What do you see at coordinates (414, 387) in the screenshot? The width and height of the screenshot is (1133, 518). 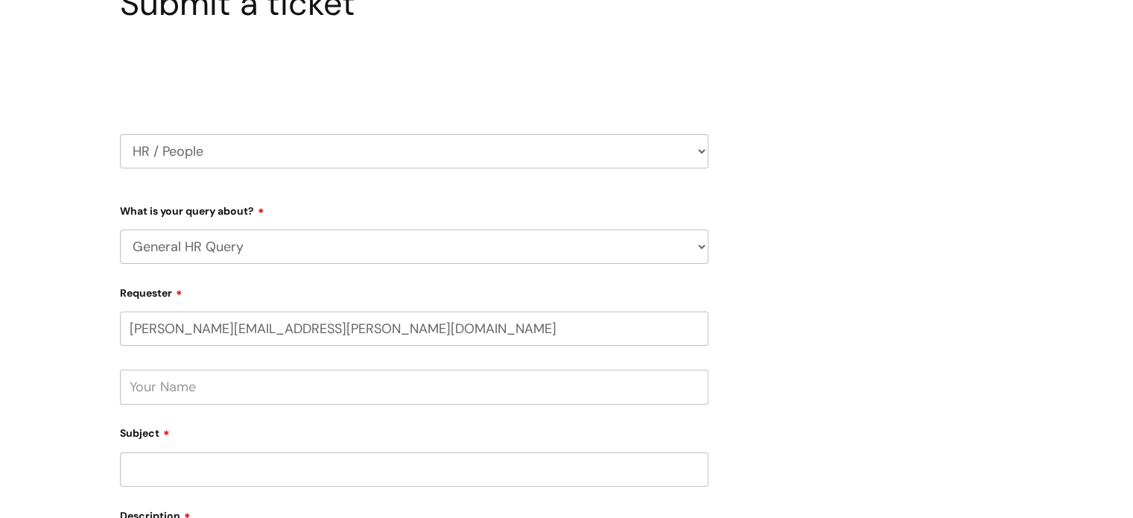 I see `input: Your Name` at bounding box center [414, 387].